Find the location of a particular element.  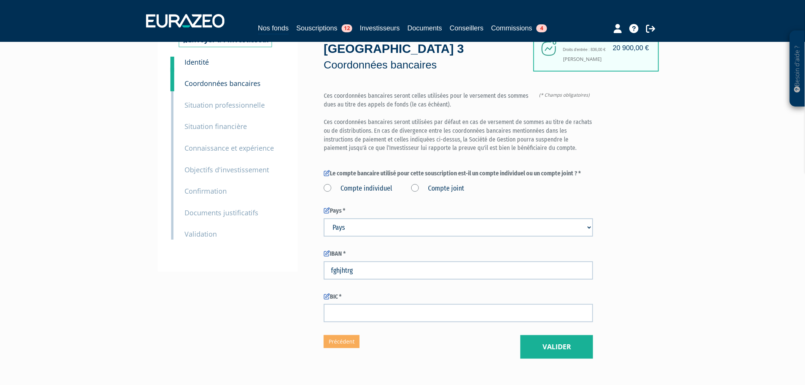

label: Compte individuel is located at coordinates (358, 189).